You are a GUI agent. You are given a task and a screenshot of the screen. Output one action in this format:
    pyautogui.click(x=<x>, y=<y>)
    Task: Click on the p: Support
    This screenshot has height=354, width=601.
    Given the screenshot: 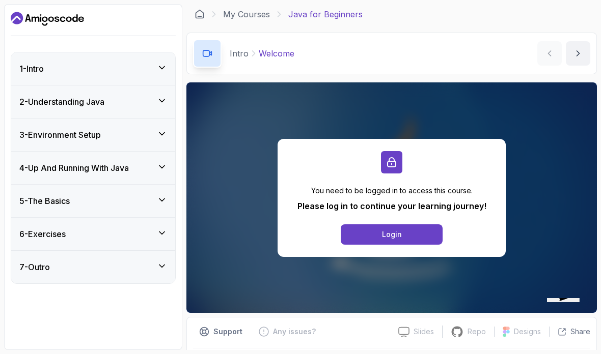 What is the action you would take?
    pyautogui.click(x=228, y=332)
    